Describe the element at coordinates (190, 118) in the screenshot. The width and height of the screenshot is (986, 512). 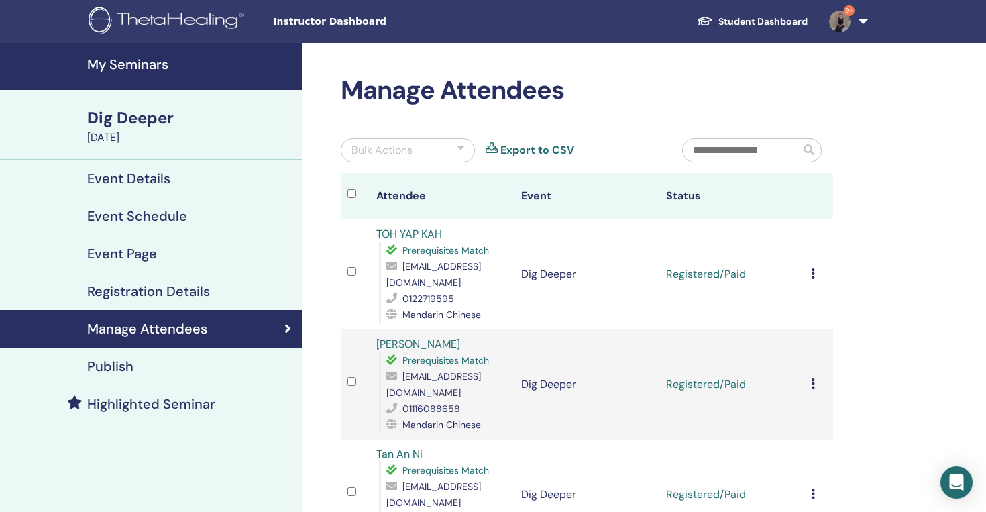
I see `div: Dig Deeper` at that location.